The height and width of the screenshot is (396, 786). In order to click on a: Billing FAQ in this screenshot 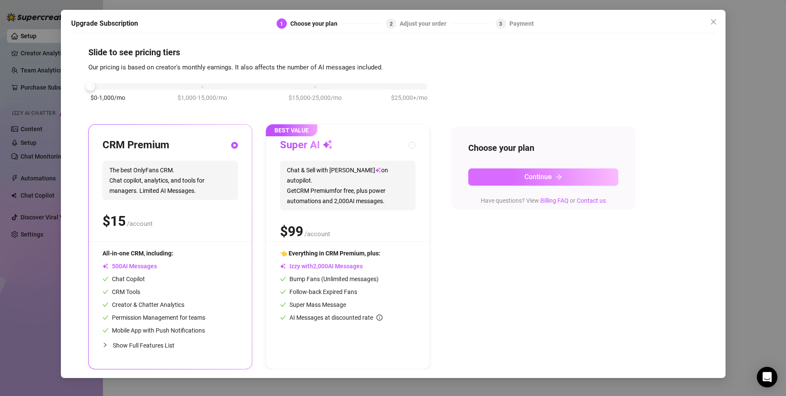, I will do `click(555, 201)`.